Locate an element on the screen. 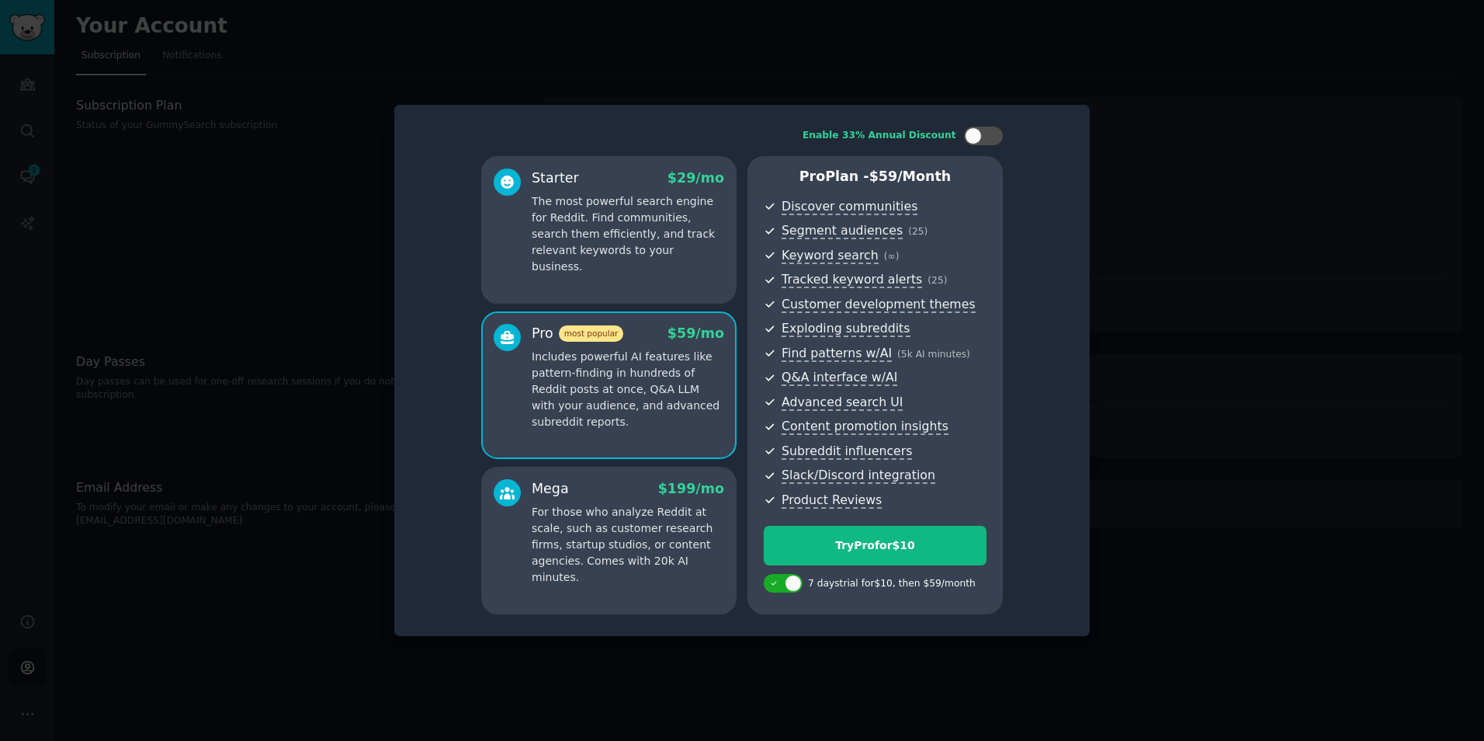 The image size is (1484, 741). div: Try Pro for $10 is located at coordinates (875, 545).